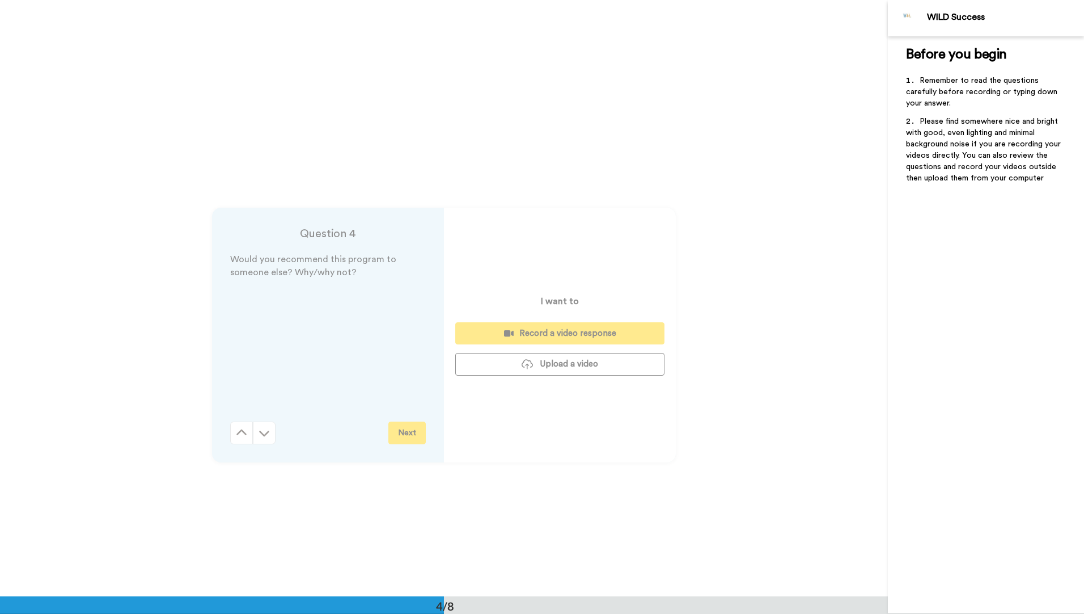 The image size is (1084, 614). I want to click on p: I want to, so click(560, 301).